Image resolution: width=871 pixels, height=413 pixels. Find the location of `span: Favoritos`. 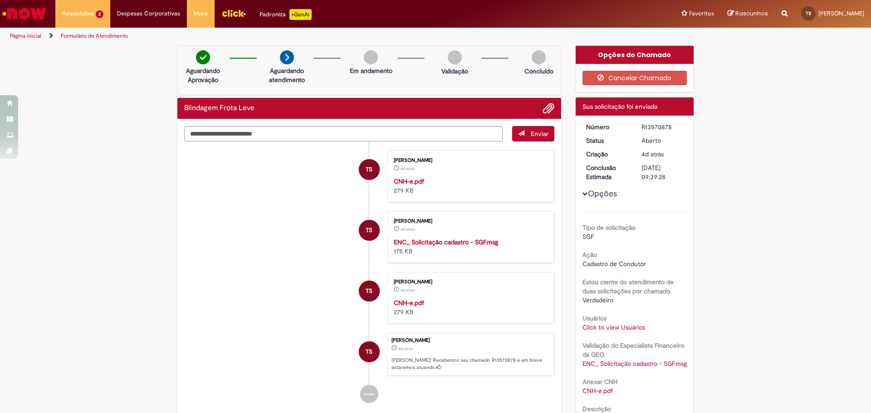

span: Favoritos is located at coordinates (701, 14).